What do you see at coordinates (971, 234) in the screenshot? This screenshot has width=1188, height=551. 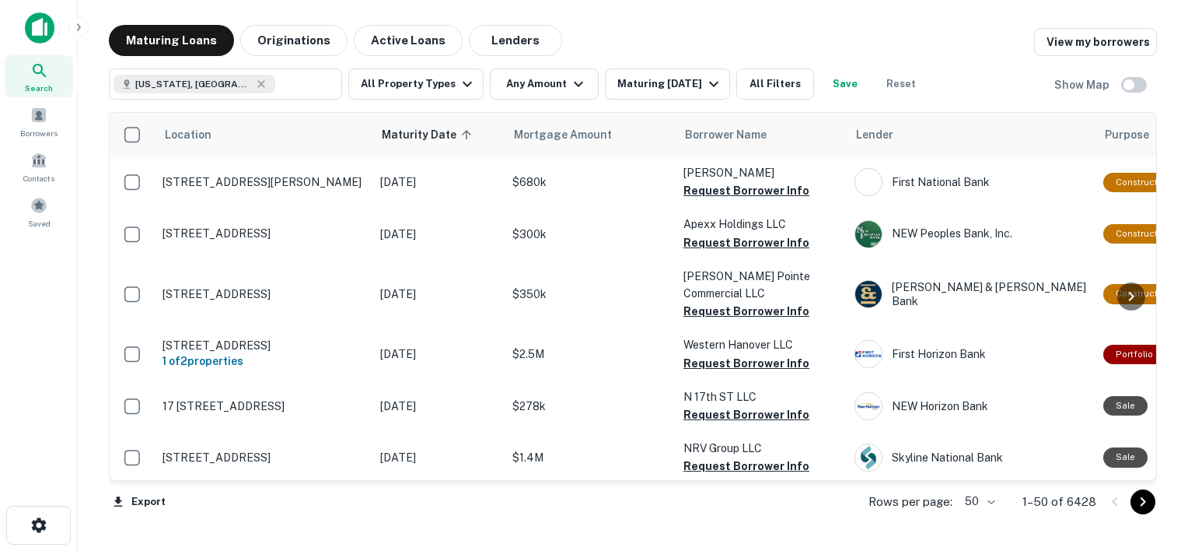 I see `div: NEW Peoples Bank, Inc.` at bounding box center [971, 234].